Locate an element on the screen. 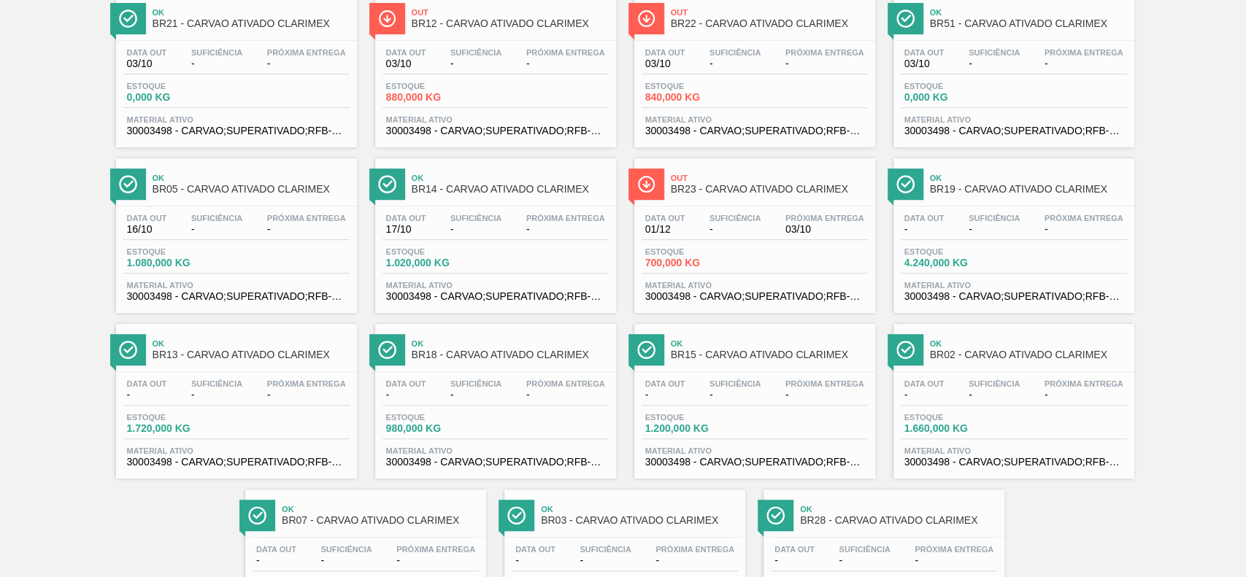 The width and height of the screenshot is (1246, 577). span: BR05 - CARVAO ATIVADO CLARIMEX is located at coordinates (251, 189).